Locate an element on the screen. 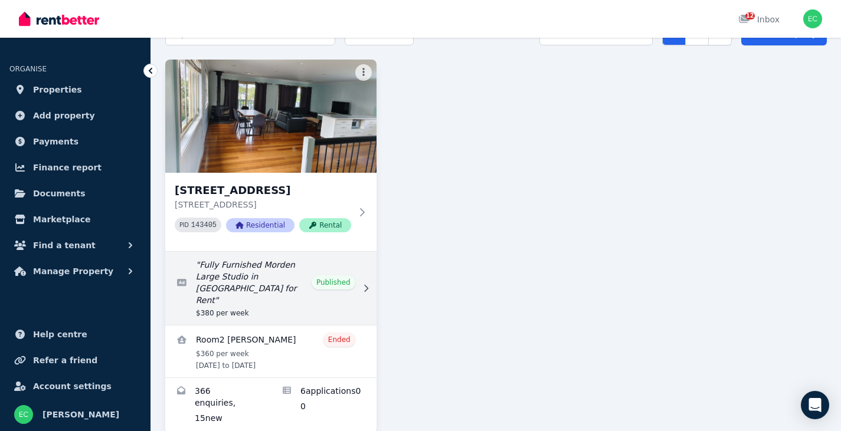 This screenshot has width=841, height=431. a: Add property is located at coordinates (75, 116).